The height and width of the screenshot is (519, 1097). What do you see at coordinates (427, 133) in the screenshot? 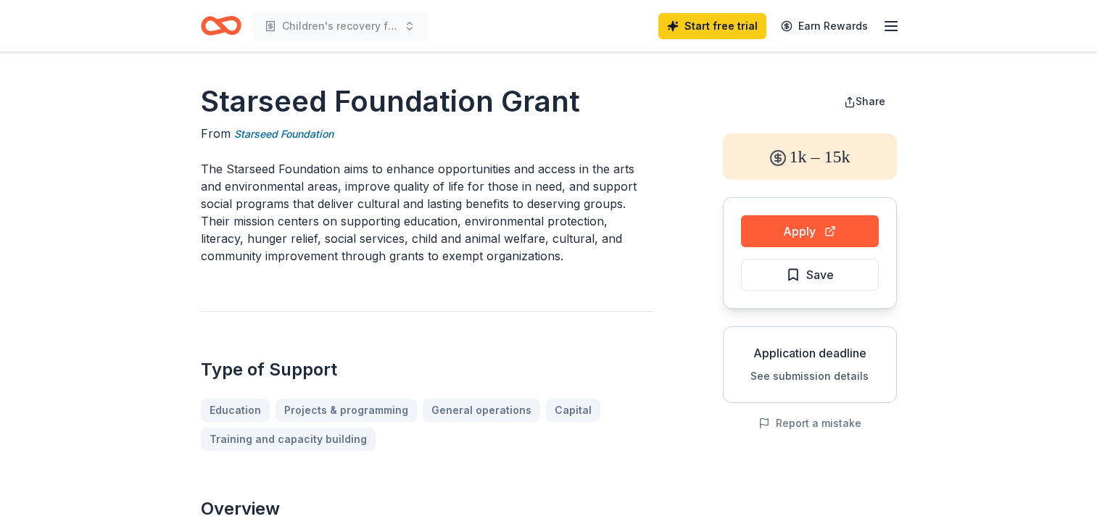
I see `div: From` at bounding box center [427, 133].